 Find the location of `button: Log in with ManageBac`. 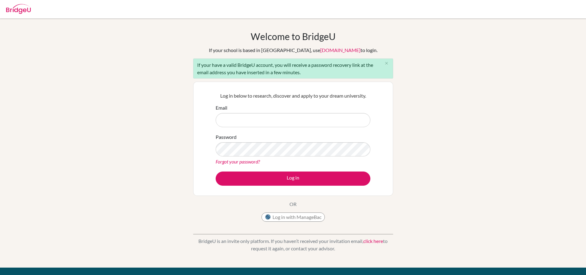

button: Log in with ManageBac is located at coordinates (293, 217).